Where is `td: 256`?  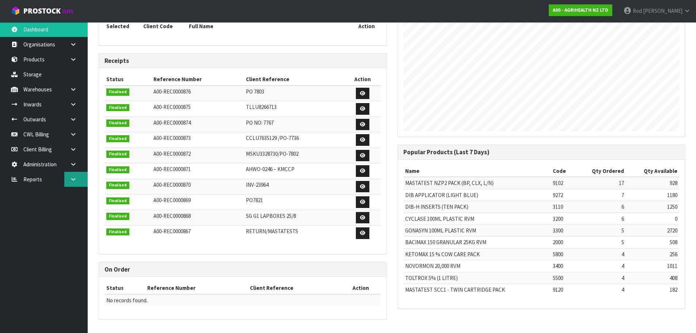 td: 256 is located at coordinates (653, 254).